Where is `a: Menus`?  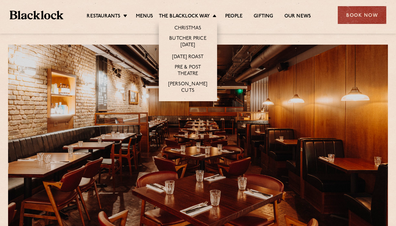
a: Menus is located at coordinates (145, 17).